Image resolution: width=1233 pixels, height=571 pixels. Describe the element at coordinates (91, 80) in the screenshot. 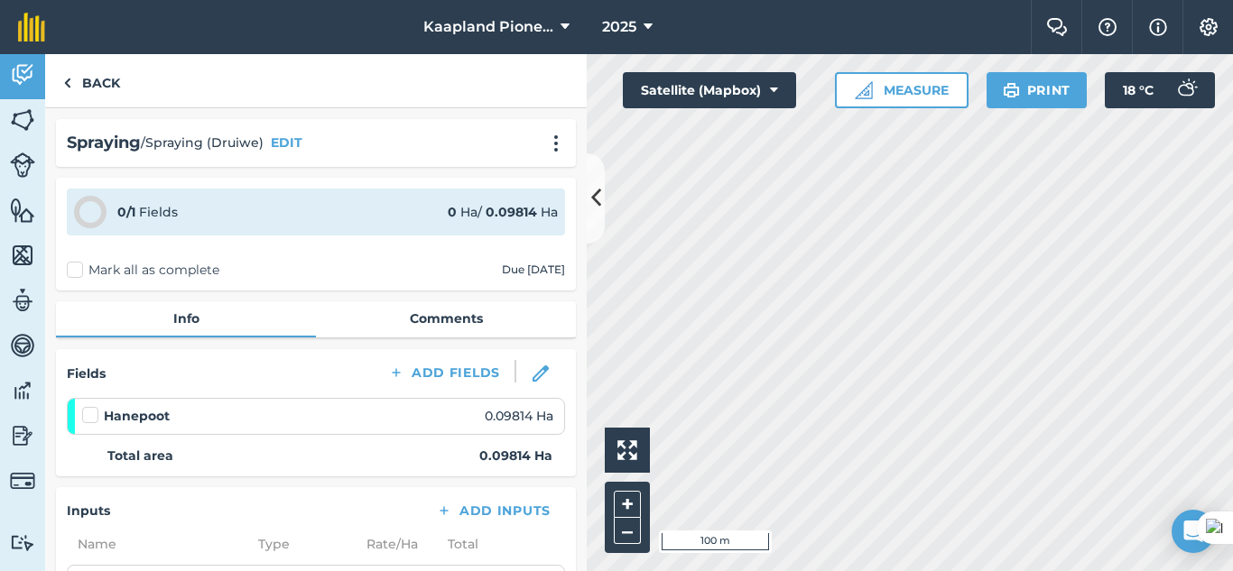

I see `a: Back` at that location.